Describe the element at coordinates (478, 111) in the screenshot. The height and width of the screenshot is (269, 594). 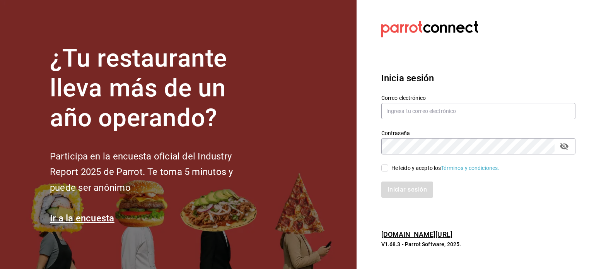
I see `input: Ingresa tu correo electrónico` at that location.